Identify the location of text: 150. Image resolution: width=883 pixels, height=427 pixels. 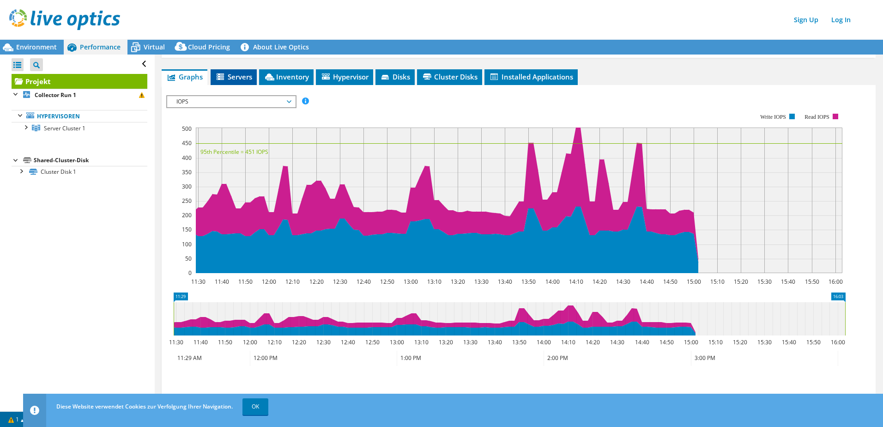
(187, 229).